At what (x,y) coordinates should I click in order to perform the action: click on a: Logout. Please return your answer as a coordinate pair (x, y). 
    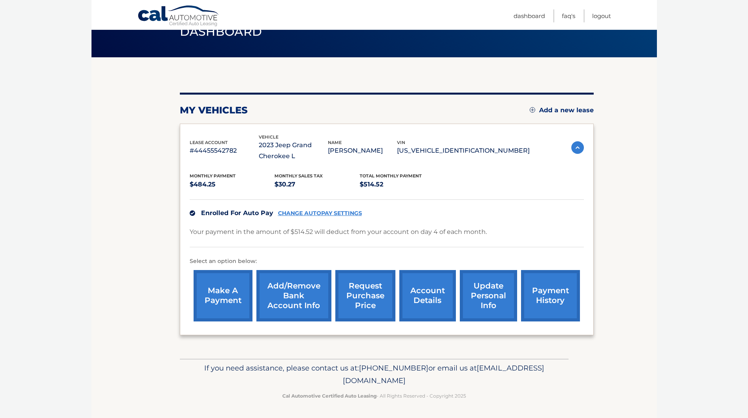
    Looking at the image, I should click on (601, 16).